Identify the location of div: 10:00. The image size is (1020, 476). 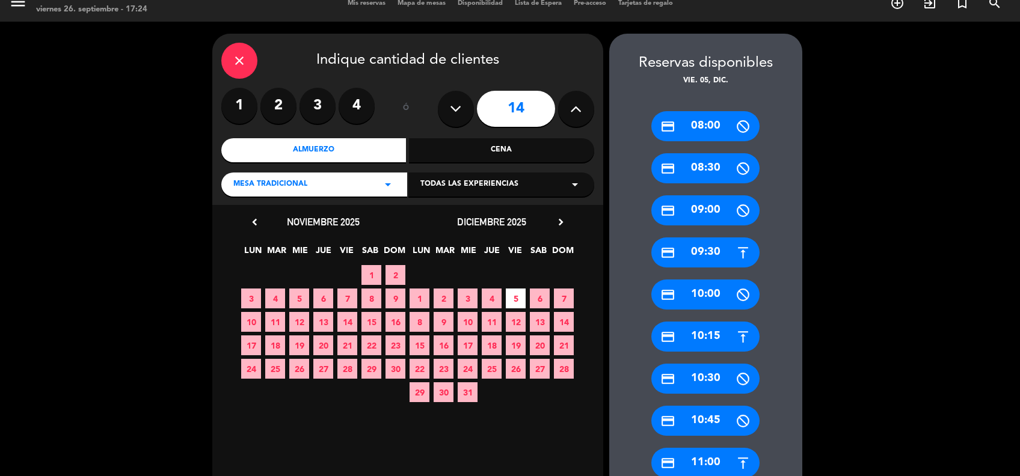
(705, 295).